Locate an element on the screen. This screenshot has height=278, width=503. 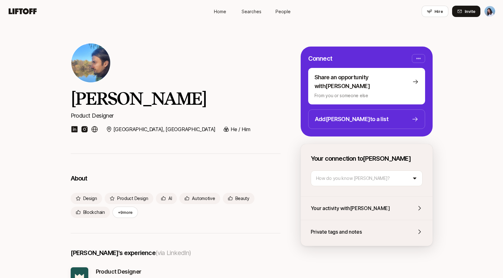
span: Hire is located at coordinates (439, 11).